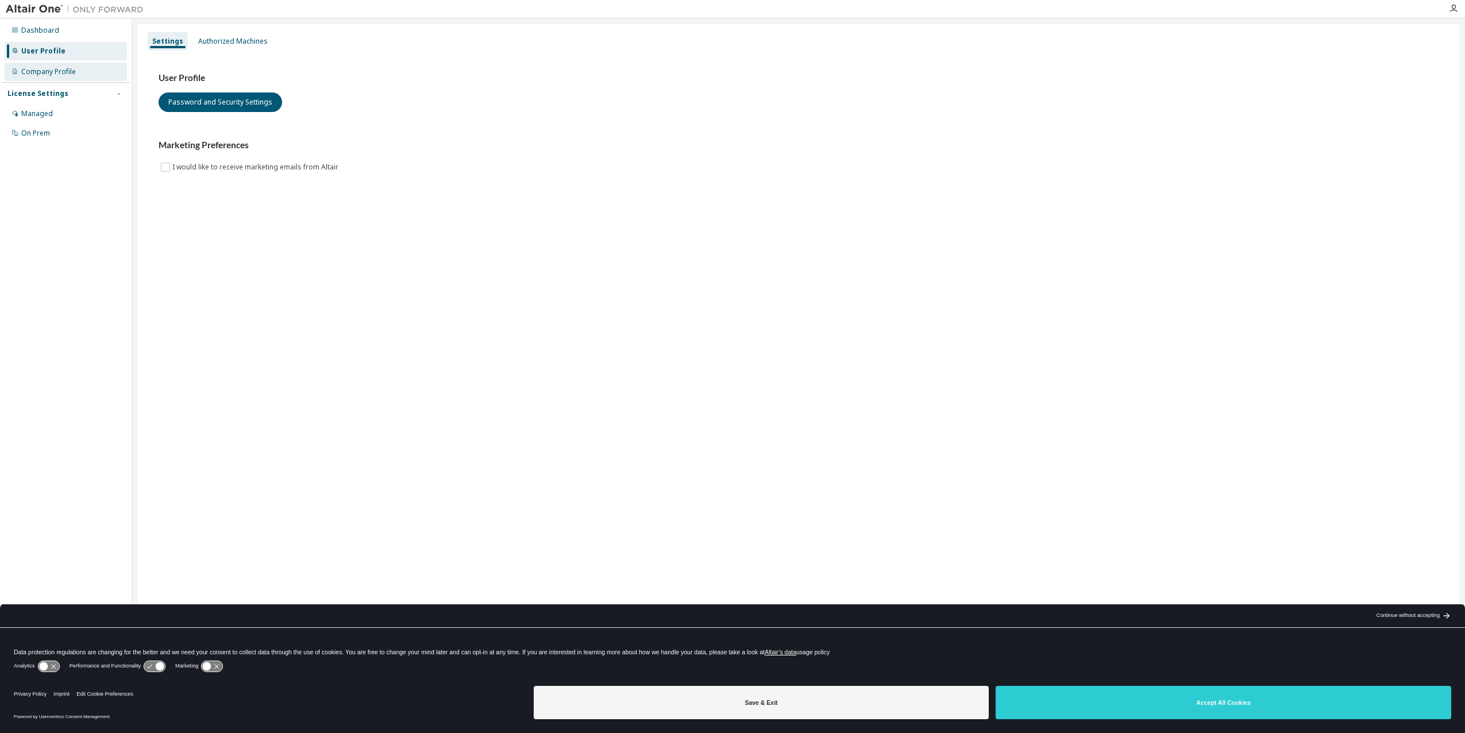 Image resolution: width=1465 pixels, height=733 pixels. What do you see at coordinates (168, 41) in the screenshot?
I see `div: Settings` at bounding box center [168, 41].